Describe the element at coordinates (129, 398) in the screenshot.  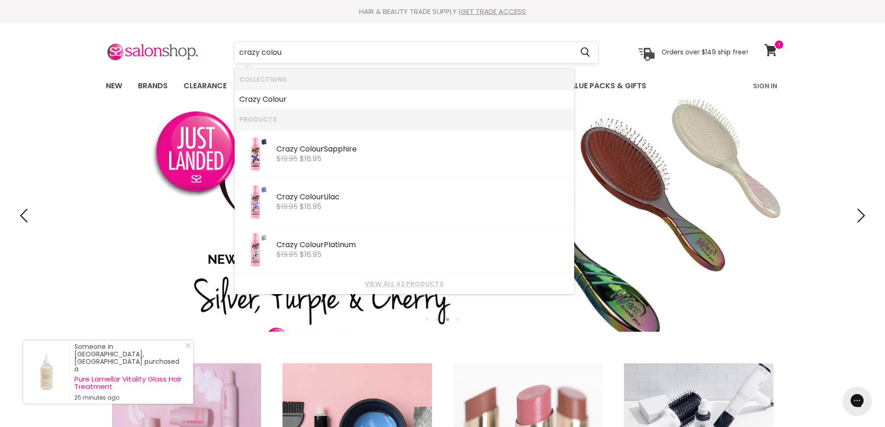
I see `small: 25 minutes ago` at that location.